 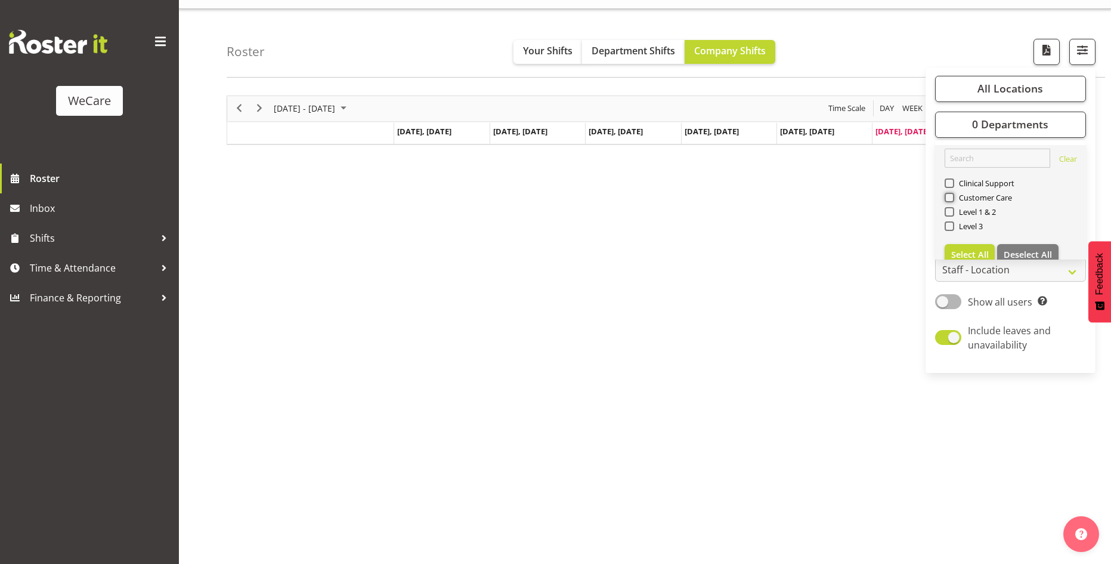 I want to click on span: Clinical Support, so click(x=985, y=183).